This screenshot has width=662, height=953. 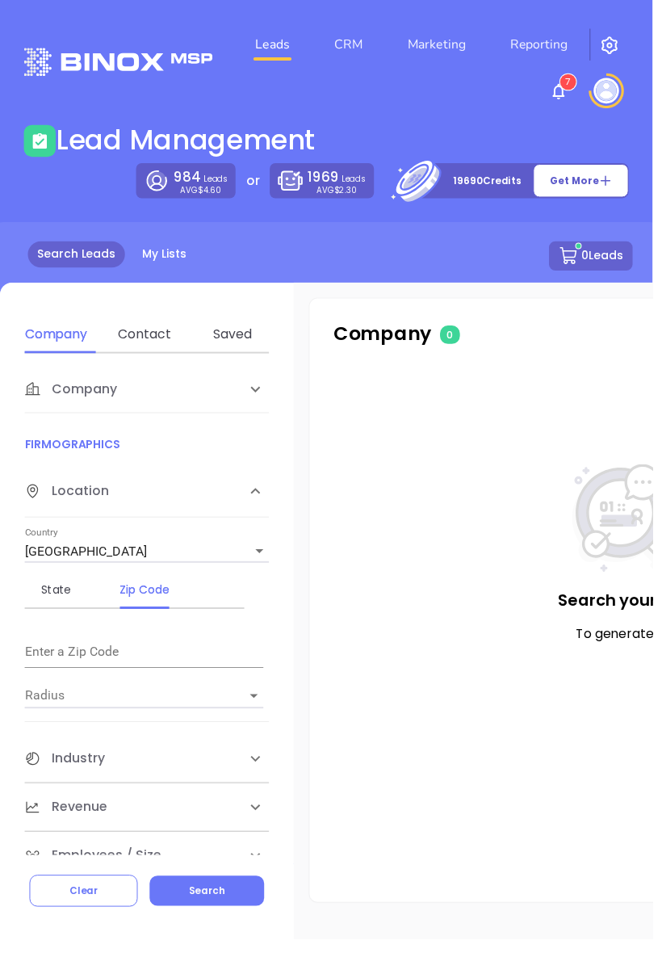 What do you see at coordinates (119, 62) in the screenshot?
I see `img: logo` at bounding box center [119, 62].